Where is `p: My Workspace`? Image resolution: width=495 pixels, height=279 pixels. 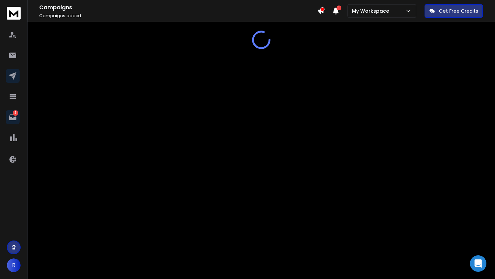 p: My Workspace is located at coordinates (372, 11).